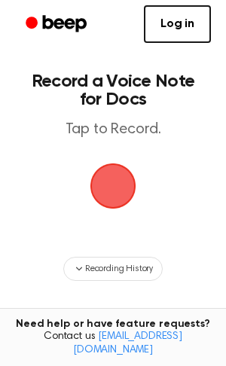 The height and width of the screenshot is (366, 226). Describe the element at coordinates (57, 24) in the screenshot. I see `a: Beep` at that location.